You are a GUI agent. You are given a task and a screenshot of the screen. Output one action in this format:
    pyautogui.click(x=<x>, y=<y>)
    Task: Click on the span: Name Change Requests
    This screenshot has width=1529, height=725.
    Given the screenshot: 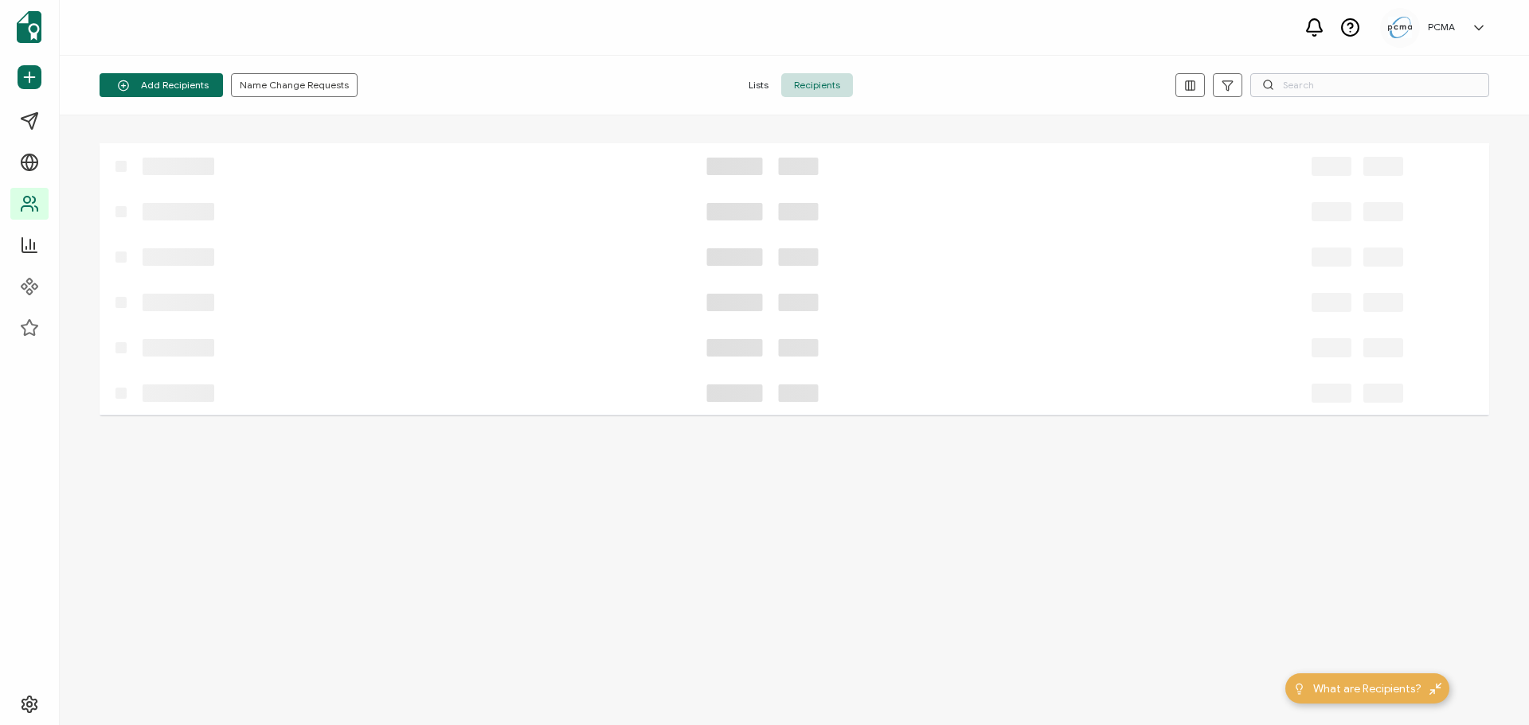 What is the action you would take?
    pyautogui.click(x=294, y=85)
    